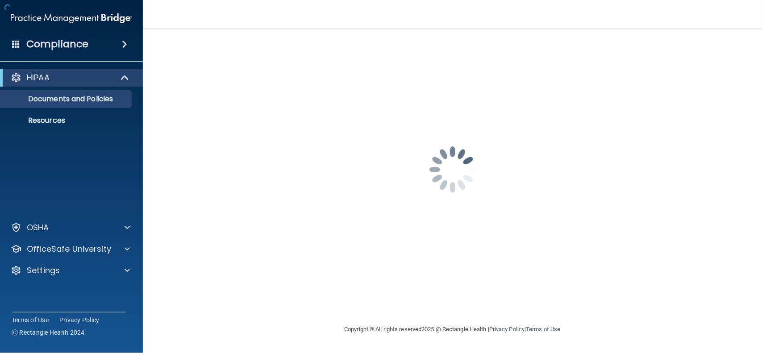 This screenshot has width=762, height=353. What do you see at coordinates (57, 44) in the screenshot?
I see `h4: Compliance` at bounding box center [57, 44].